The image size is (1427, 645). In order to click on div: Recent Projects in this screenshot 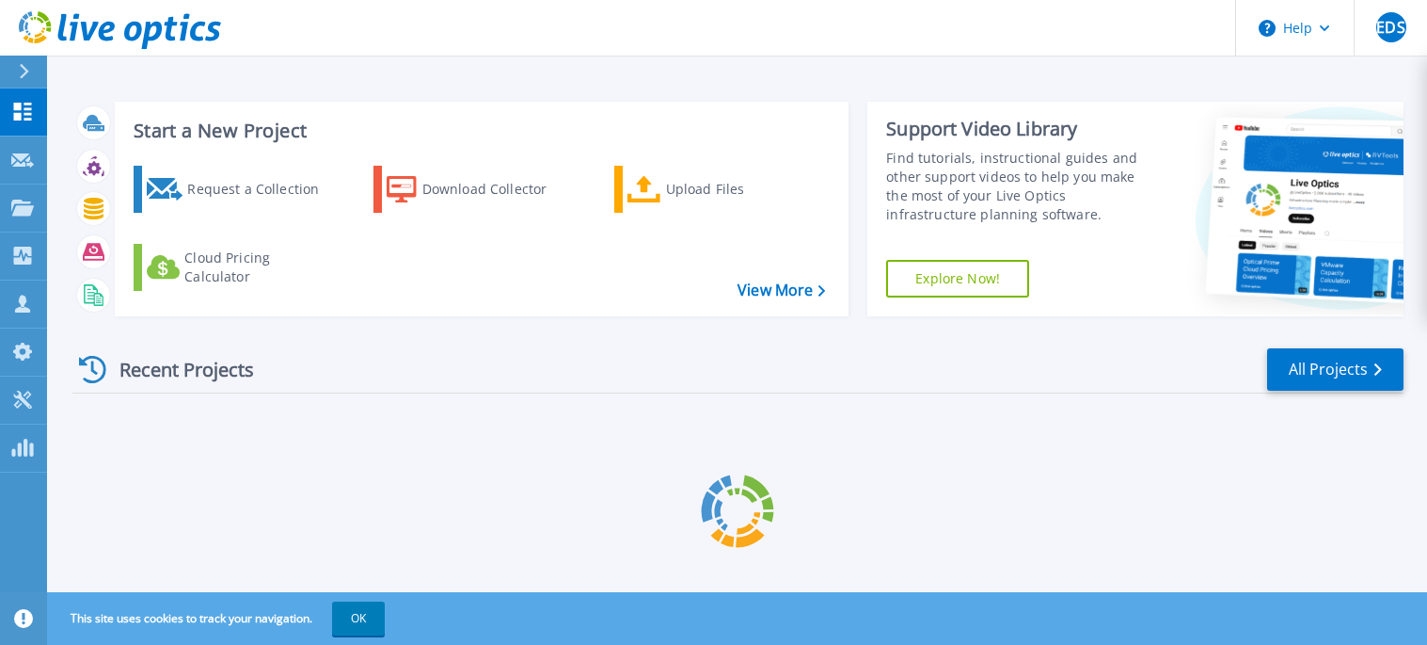, I will do `click(176, 369)`.